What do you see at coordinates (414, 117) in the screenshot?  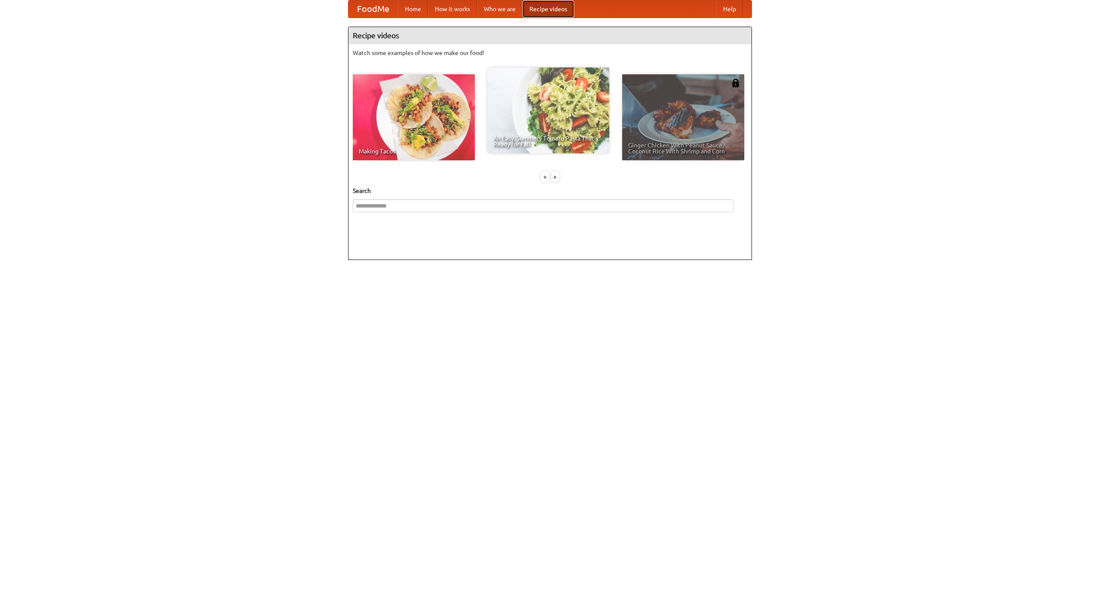 I see `a: Making Tacos` at bounding box center [414, 117].